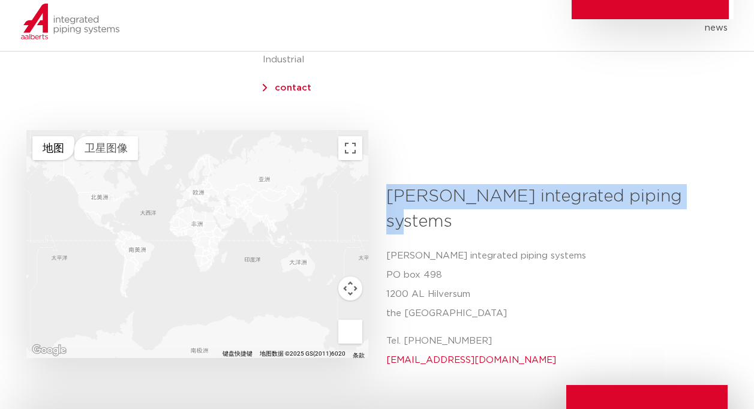 The image size is (754, 409). I want to click on nav: Menu, so click(456, 28).